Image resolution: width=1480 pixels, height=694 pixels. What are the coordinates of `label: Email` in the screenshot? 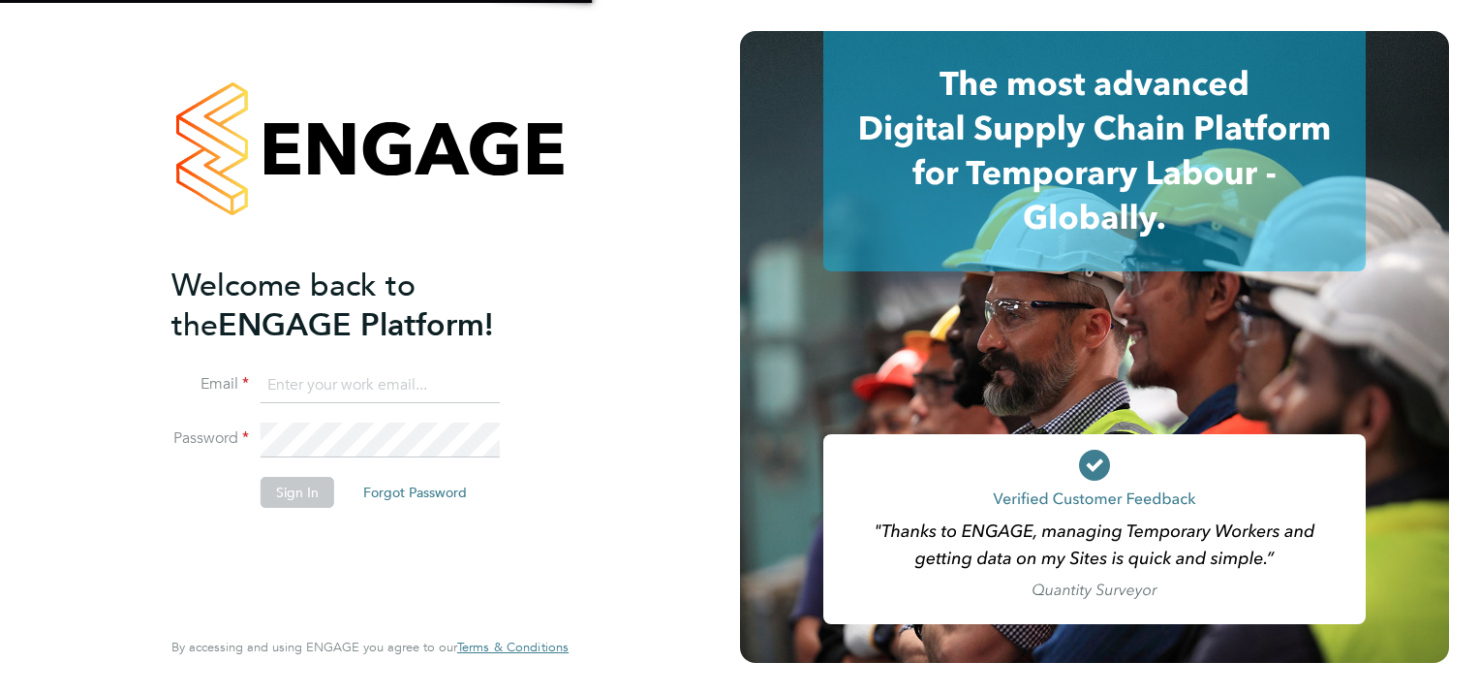 It's located at (210, 384).